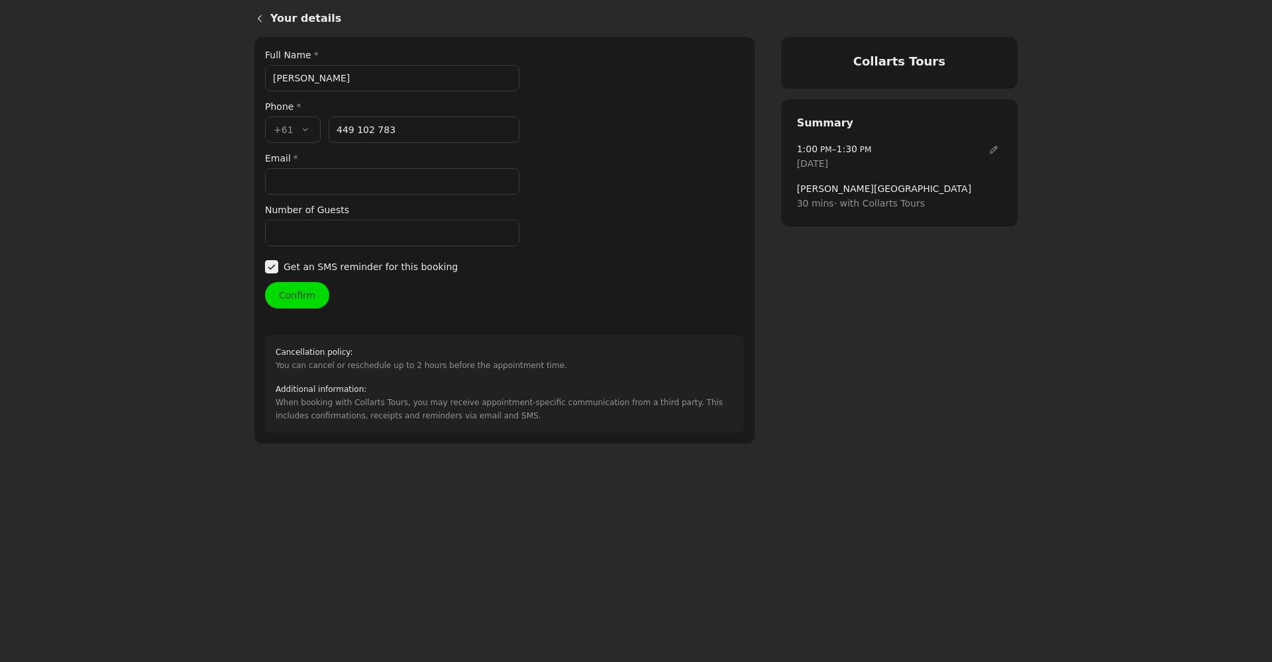 The image size is (1272, 662). I want to click on span: 30 mins · with Collarts Tours, so click(899, 203).